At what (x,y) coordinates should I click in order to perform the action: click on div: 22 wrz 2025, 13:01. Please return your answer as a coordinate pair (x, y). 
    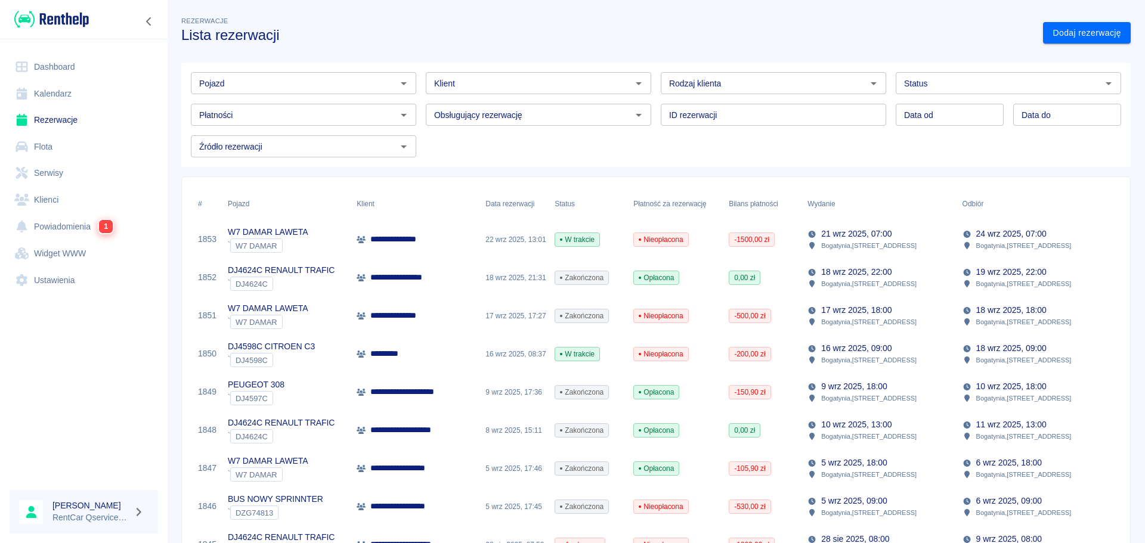
    Looking at the image, I should click on (514, 240).